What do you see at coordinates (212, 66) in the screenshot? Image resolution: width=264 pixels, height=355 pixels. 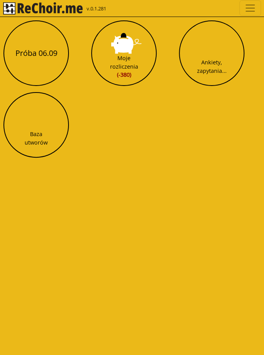 I see `div: Ankiety, zapytania...` at bounding box center [212, 66].